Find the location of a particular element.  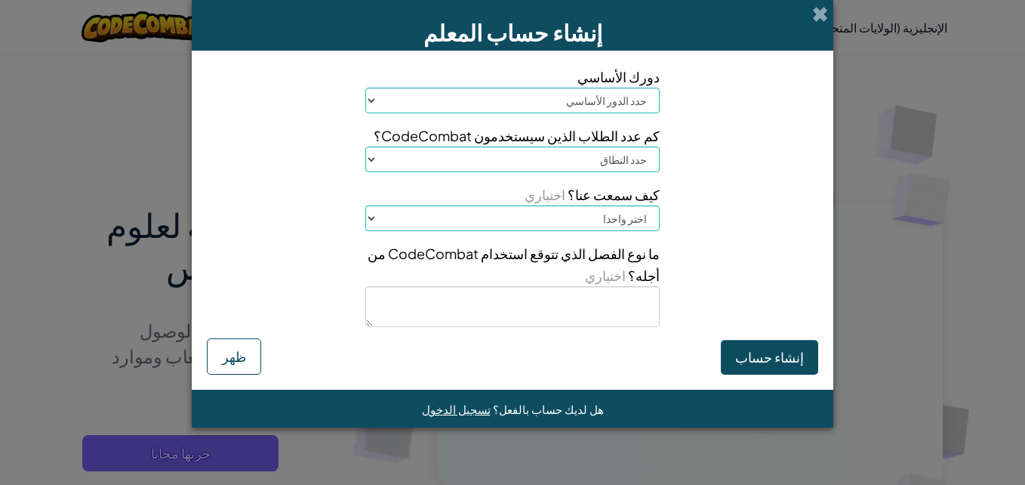

font: دورك الأساسي is located at coordinates (618, 76).